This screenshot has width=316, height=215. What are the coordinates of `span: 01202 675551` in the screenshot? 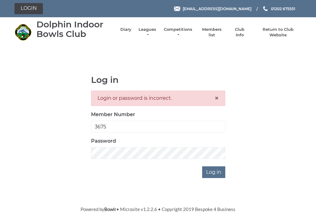 It's located at (283, 8).